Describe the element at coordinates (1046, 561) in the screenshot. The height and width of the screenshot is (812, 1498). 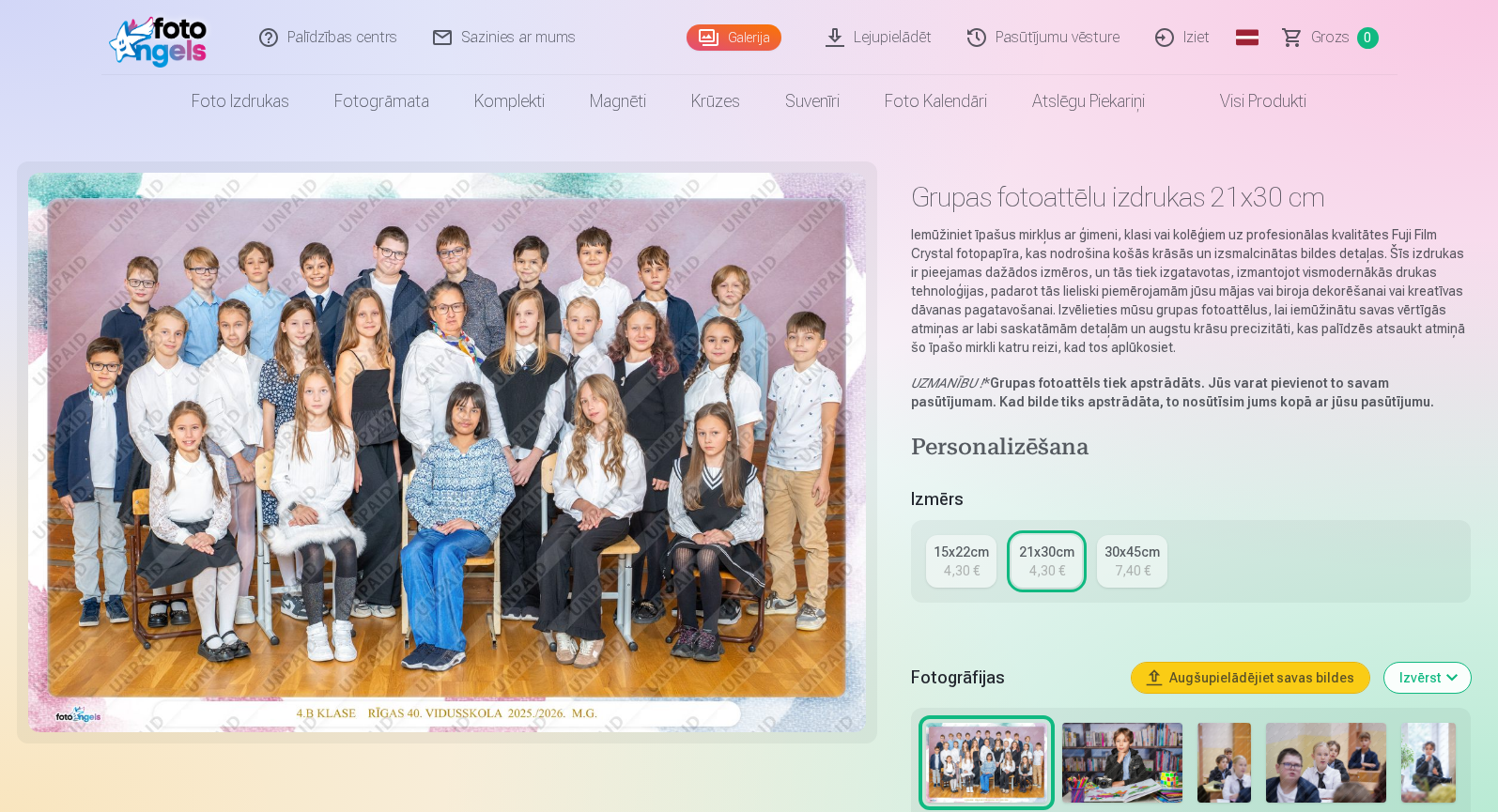
I see `a: 21x30cm4,30 €` at that location.